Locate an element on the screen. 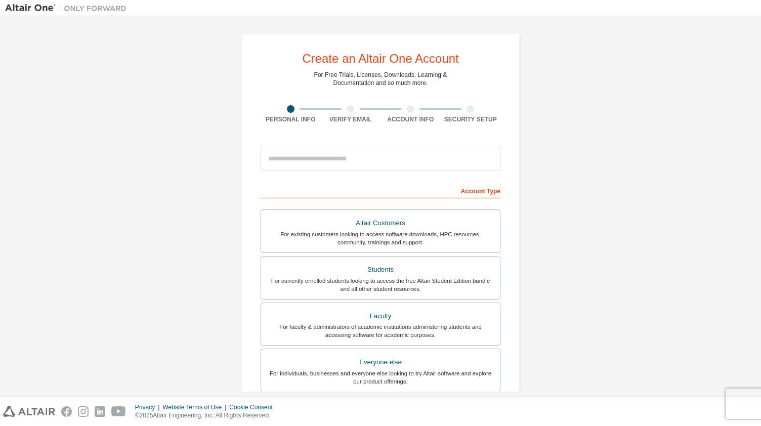 This screenshot has height=426, width=761. img: facebook.svg is located at coordinates (66, 411).